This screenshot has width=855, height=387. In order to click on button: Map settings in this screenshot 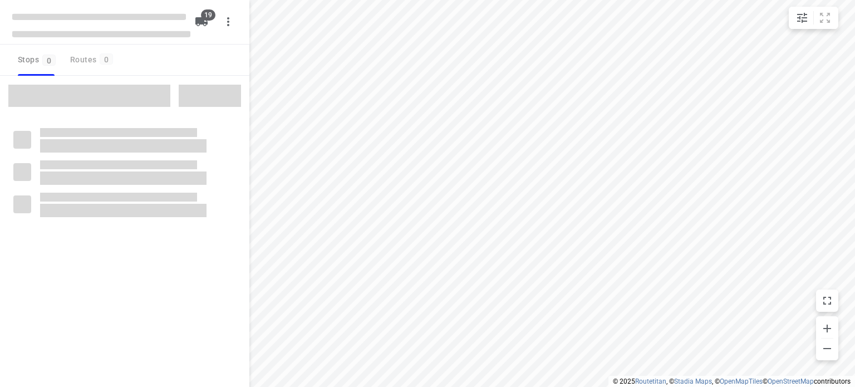, I will do `click(802, 18)`.